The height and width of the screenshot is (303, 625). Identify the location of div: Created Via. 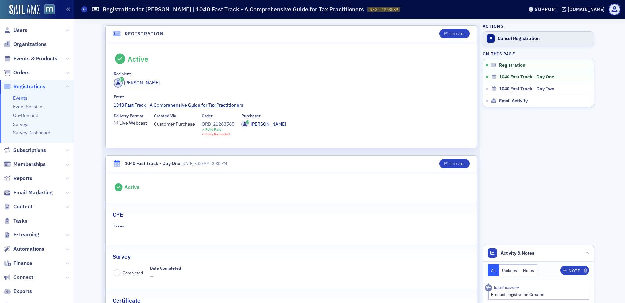
(165, 116).